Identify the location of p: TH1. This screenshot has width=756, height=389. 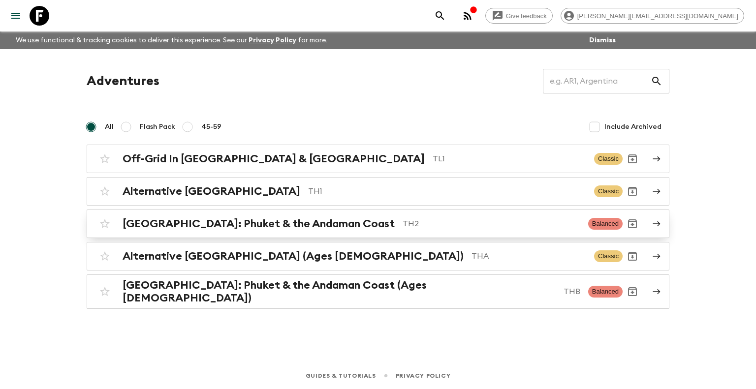
(447, 192).